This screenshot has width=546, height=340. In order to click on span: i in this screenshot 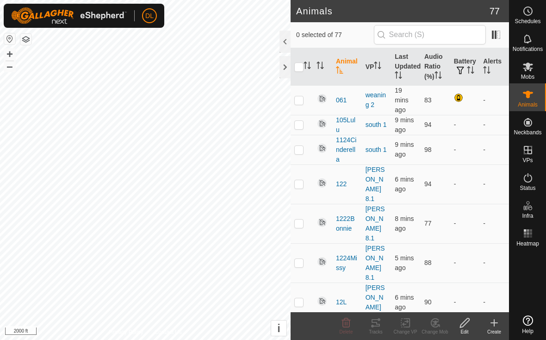, I will do `click(279, 328)`.